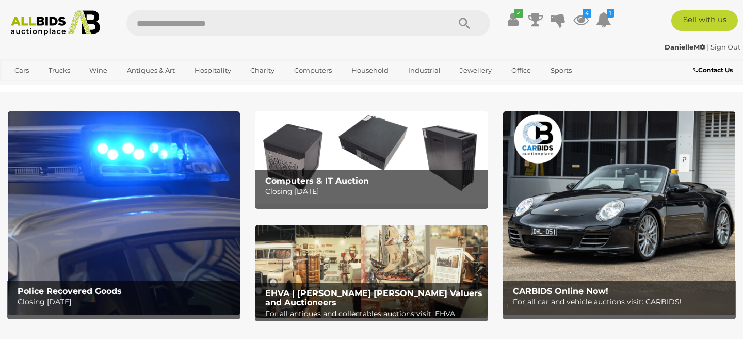 This screenshot has height=359, width=743. What do you see at coordinates (70, 291) in the screenshot?
I see `b: Police Recovered Goods` at bounding box center [70, 291].